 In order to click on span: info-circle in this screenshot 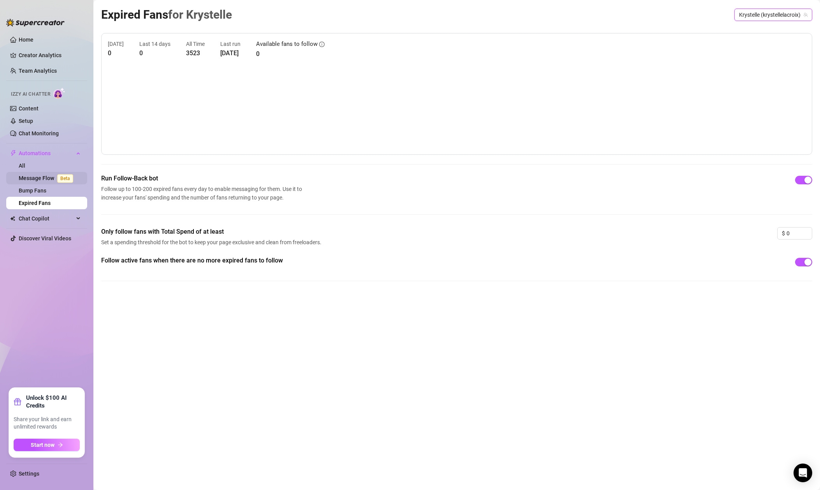, I will do `click(322, 44)`.